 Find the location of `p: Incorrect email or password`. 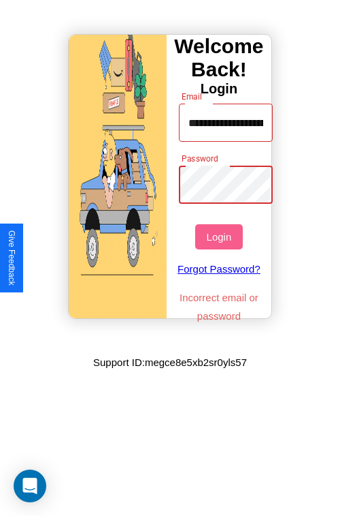

p: Incorrect email or password is located at coordinates (219, 306).